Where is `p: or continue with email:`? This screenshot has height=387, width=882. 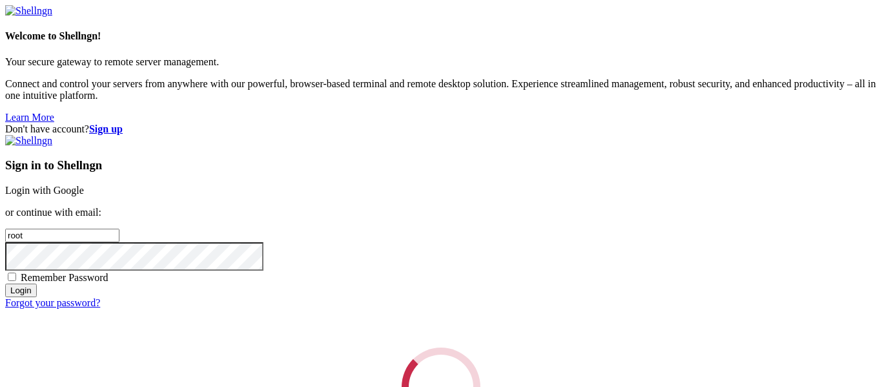 p: or continue with email: is located at coordinates (441, 212).